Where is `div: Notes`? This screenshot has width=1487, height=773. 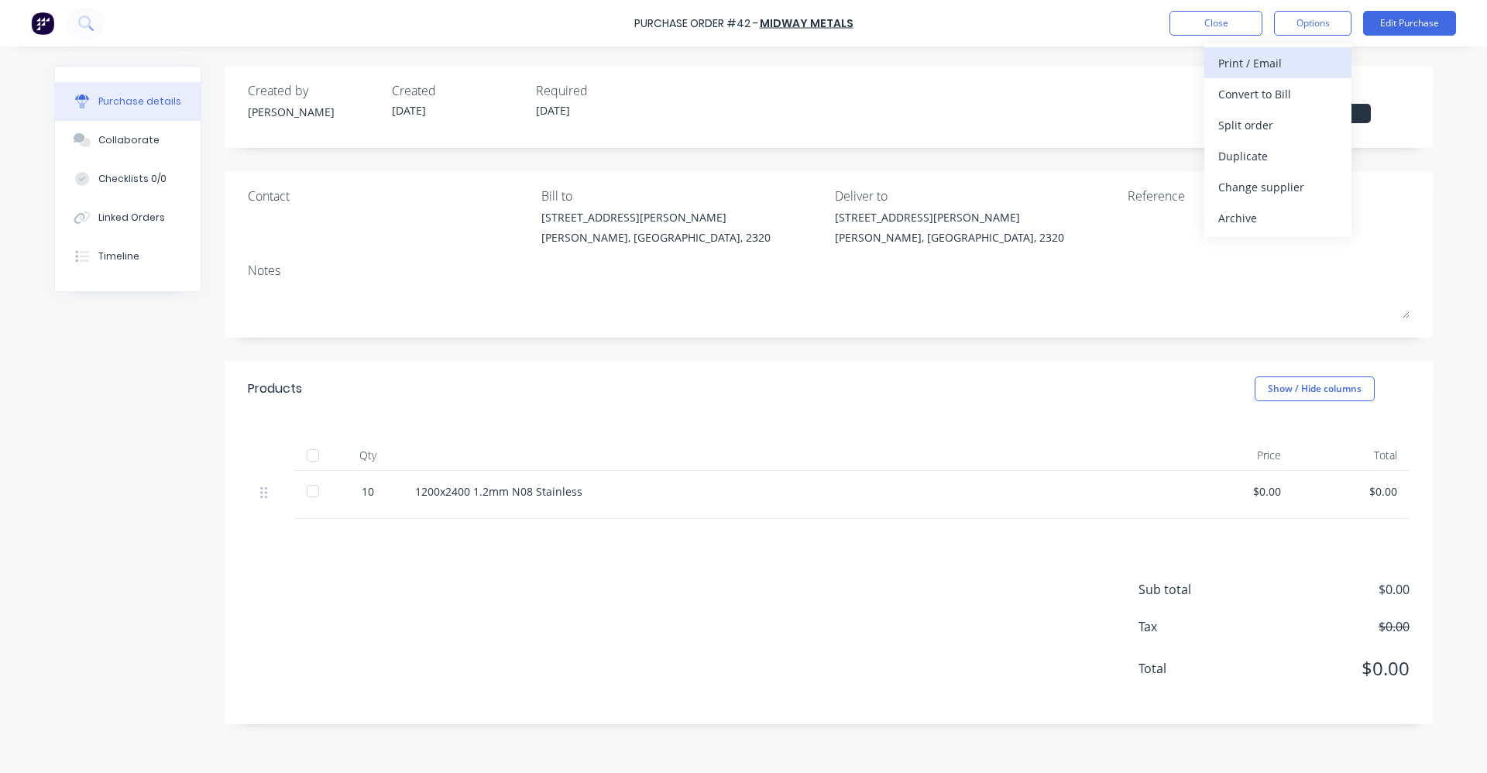 div: Notes is located at coordinates (829, 270).